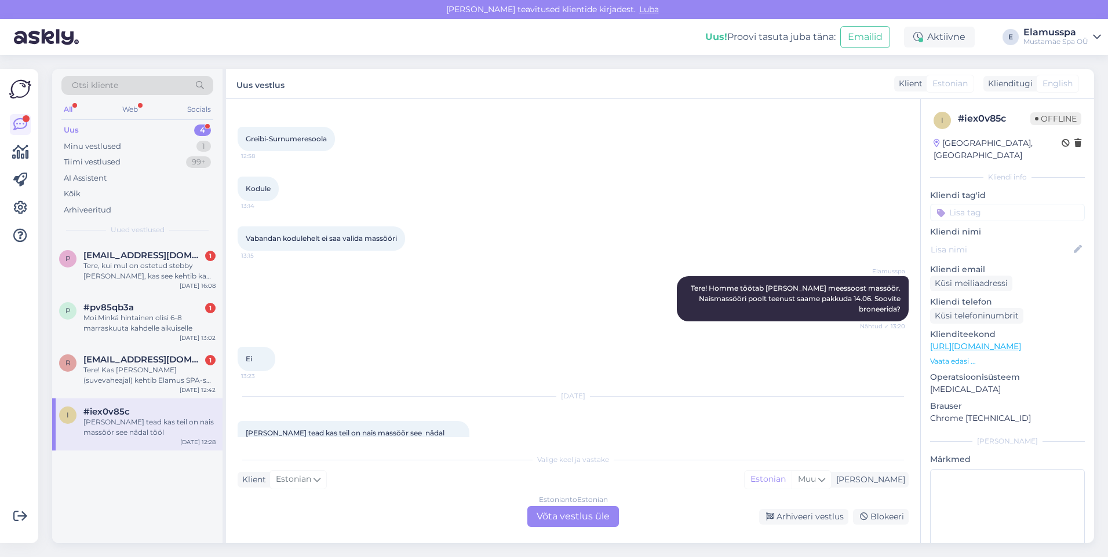  I want to click on span: Nähtud ✓ 13:20, so click(882, 326).